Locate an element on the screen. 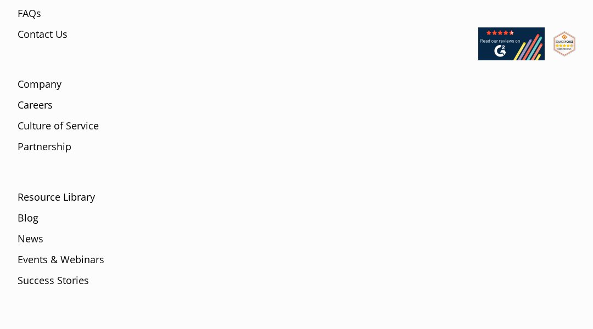 The image size is (593, 329). a: Events & Webinars is located at coordinates (61, 260).